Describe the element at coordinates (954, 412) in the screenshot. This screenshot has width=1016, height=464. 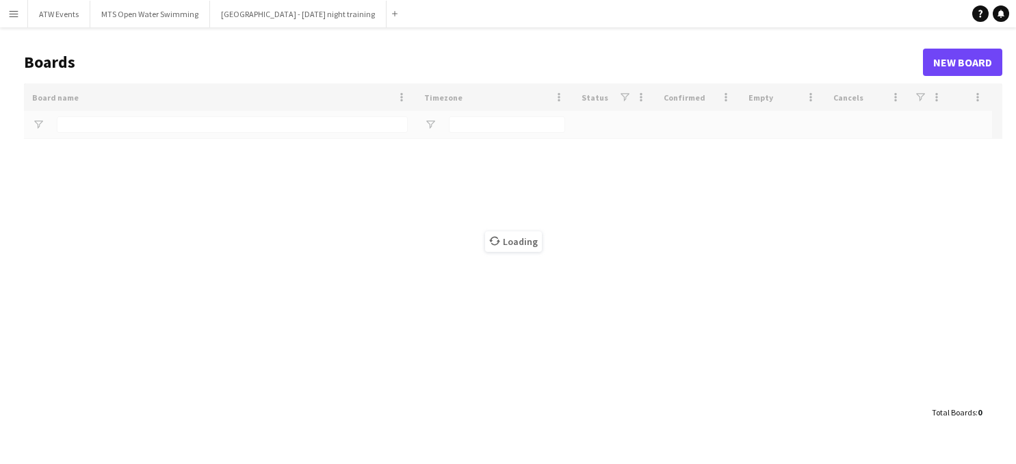
I see `span: Total Boards` at that location.